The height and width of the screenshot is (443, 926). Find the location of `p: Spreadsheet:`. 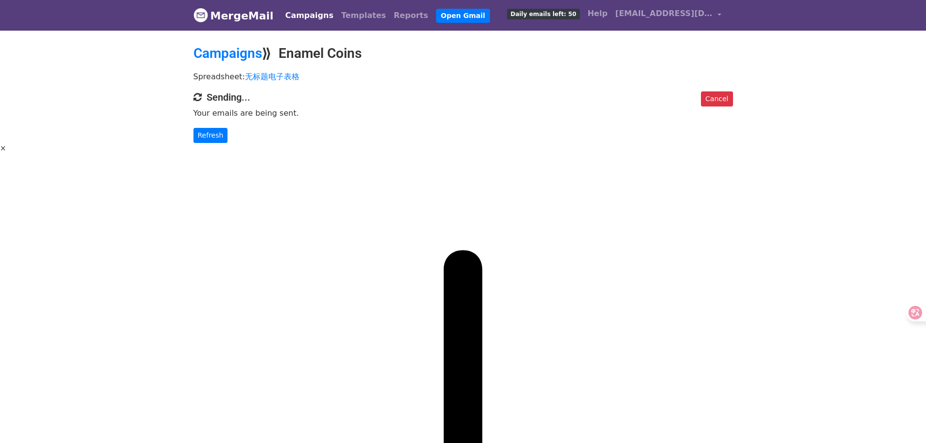

p: Spreadsheet: is located at coordinates (463, 76).